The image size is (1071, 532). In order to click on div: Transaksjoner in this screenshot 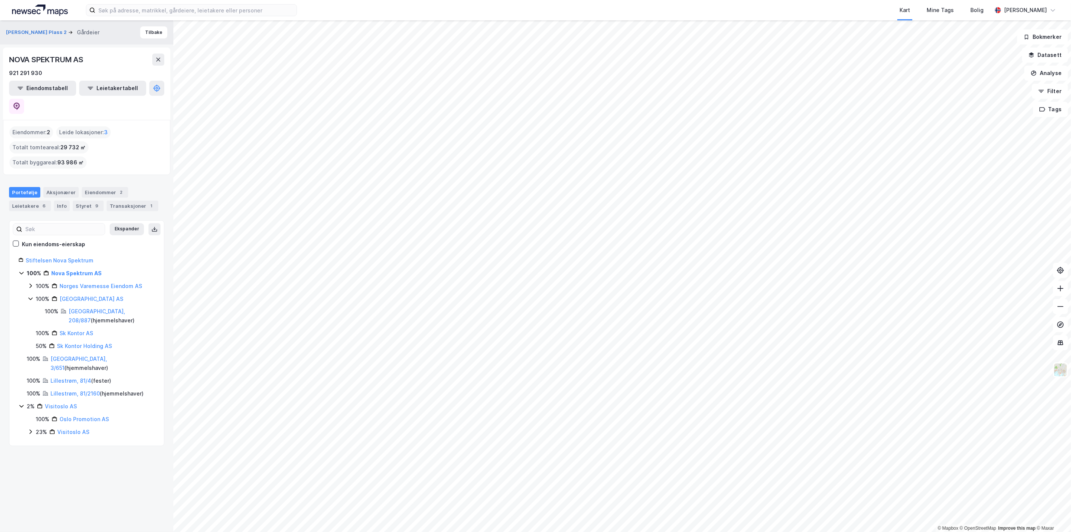, I will do `click(132, 206)`.